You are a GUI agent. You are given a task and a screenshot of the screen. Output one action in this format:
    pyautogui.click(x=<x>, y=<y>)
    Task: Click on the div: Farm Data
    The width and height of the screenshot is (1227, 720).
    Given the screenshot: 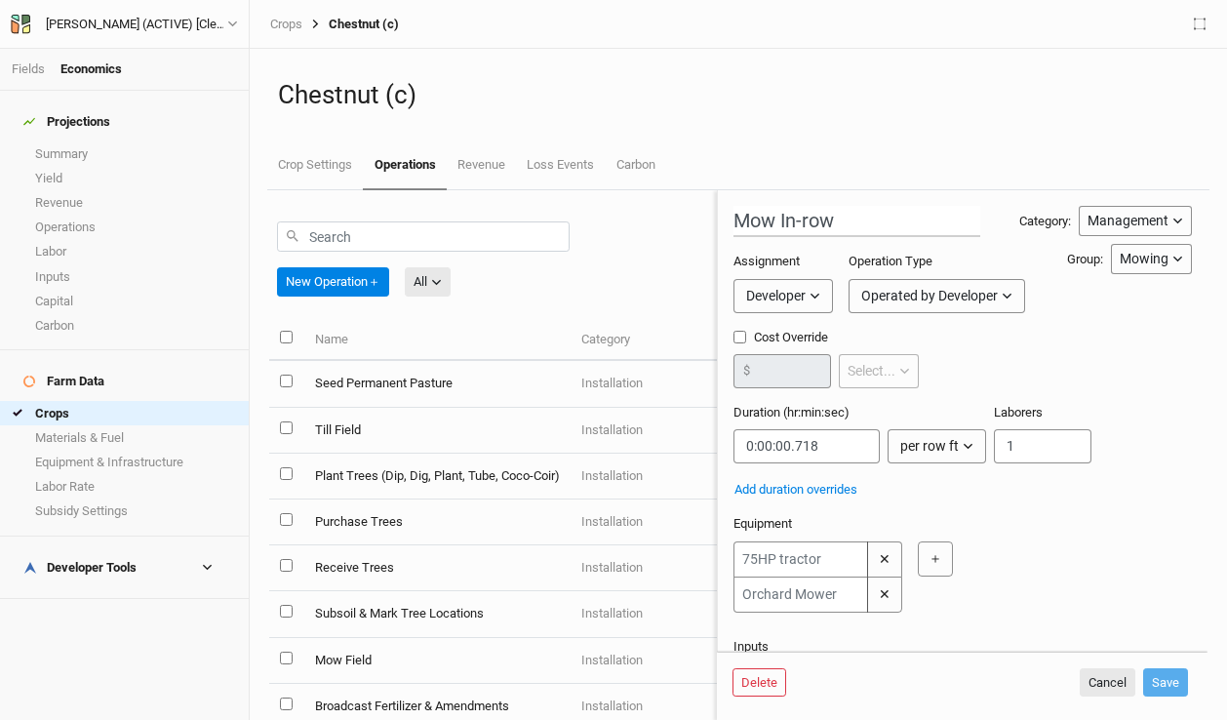 What is the action you would take?
    pyautogui.click(x=63, y=381)
    